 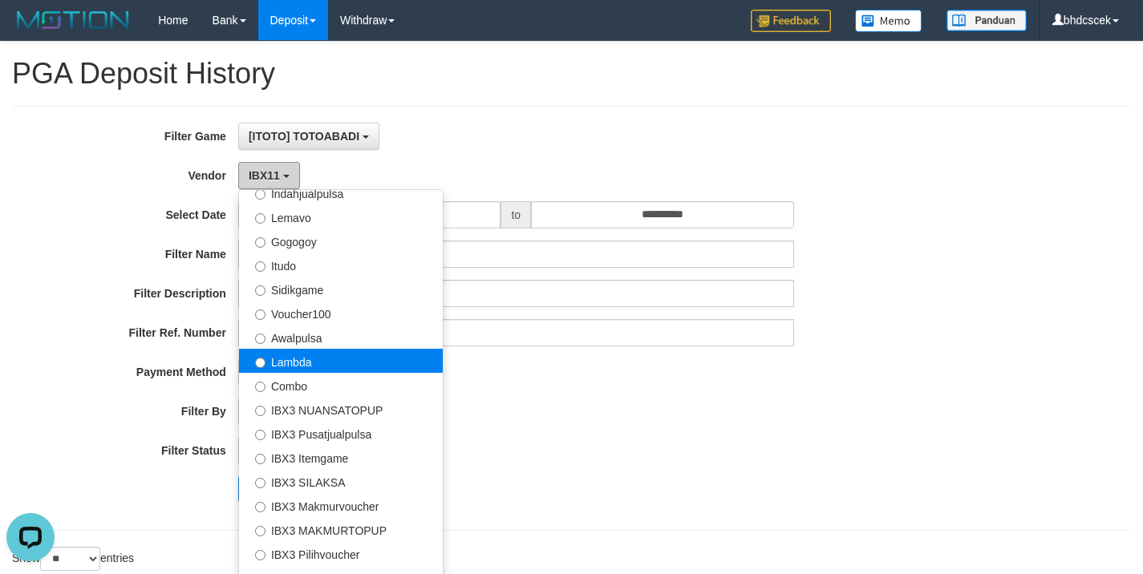 I want to click on input: Awalpulsa, so click(x=260, y=339).